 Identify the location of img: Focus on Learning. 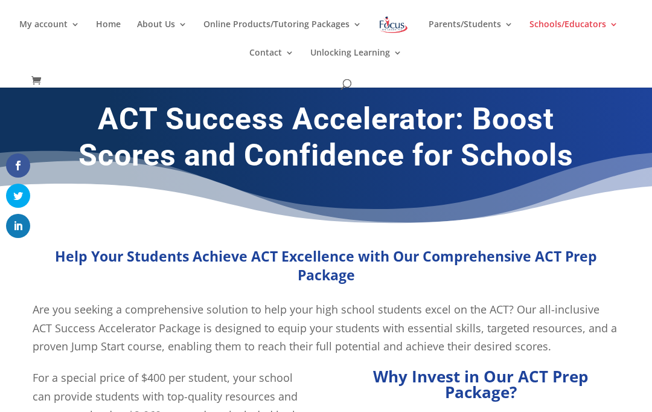
(394, 25).